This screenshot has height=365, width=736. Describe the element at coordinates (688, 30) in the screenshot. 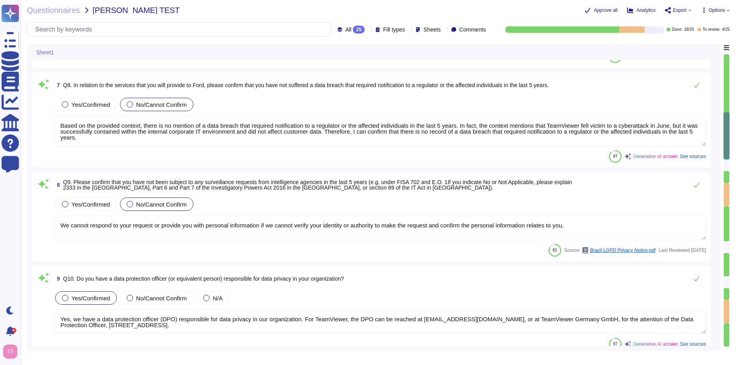

I see `span: 18 / 25` at that location.